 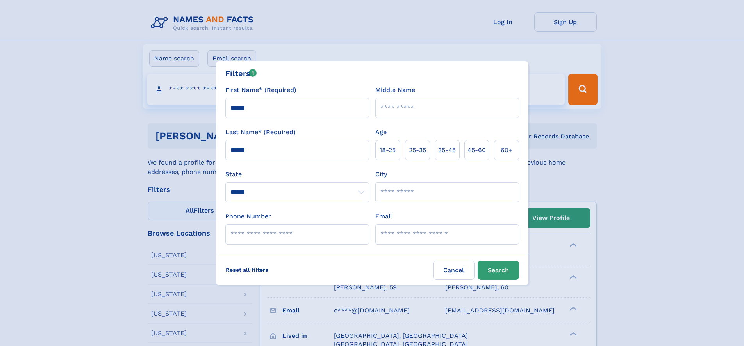 What do you see at coordinates (383, 217) in the screenshot?
I see `label: Email` at bounding box center [383, 217].